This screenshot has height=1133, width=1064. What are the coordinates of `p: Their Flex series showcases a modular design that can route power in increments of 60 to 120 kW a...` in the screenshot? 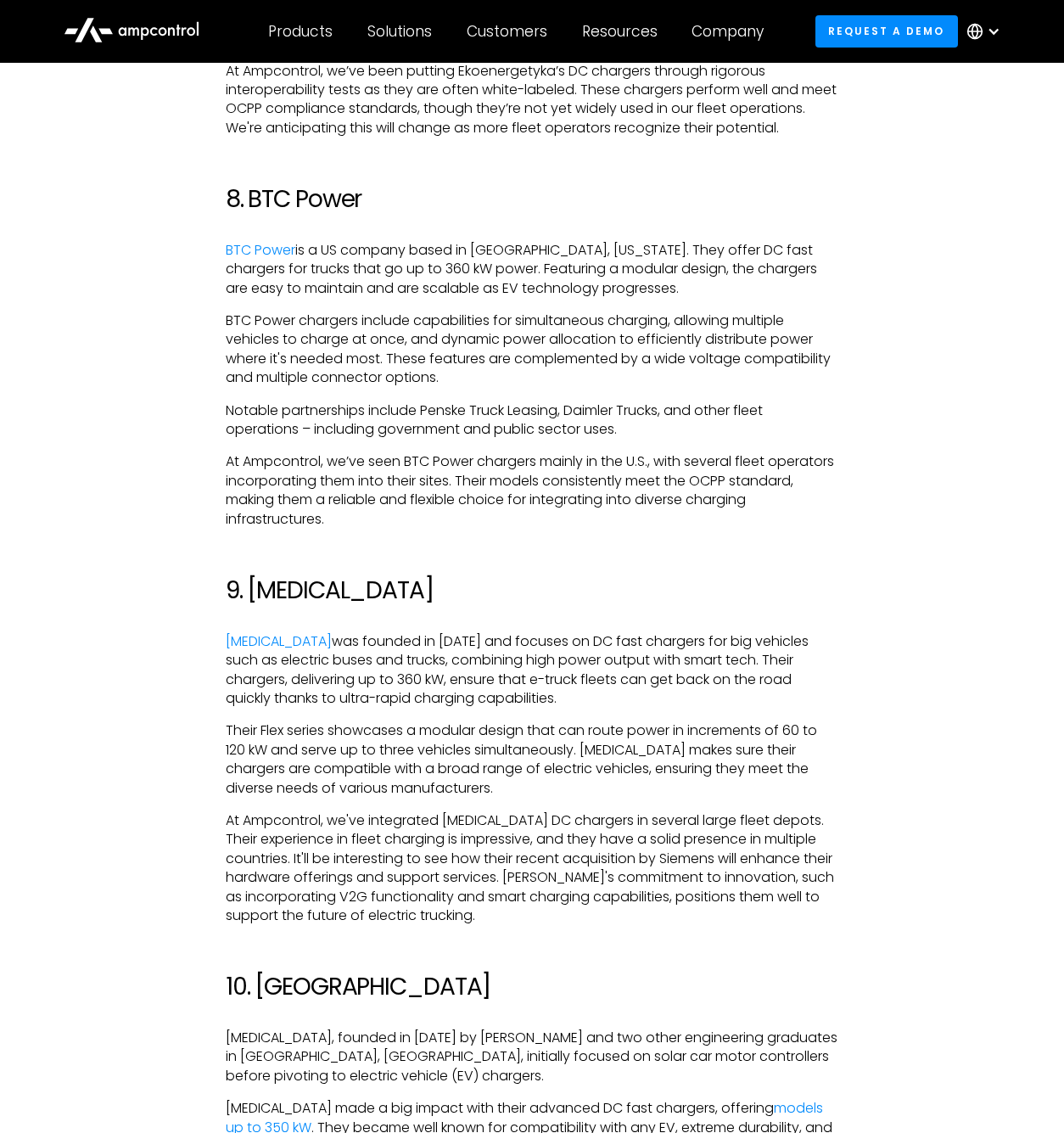 It's located at (532, 759).